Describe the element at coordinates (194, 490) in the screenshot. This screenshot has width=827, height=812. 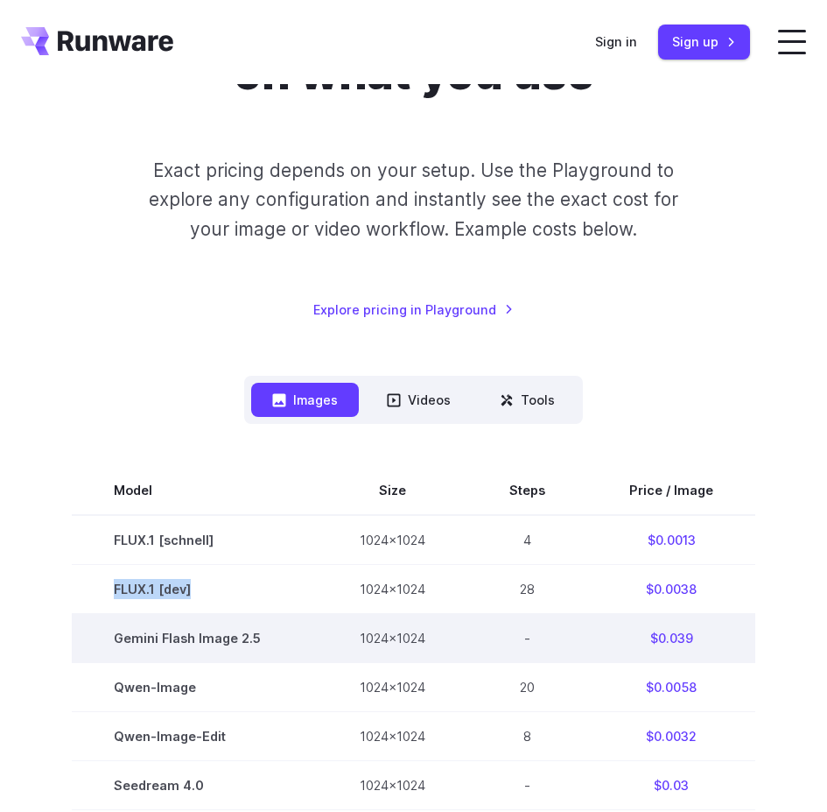
I see `th: Model` at that location.